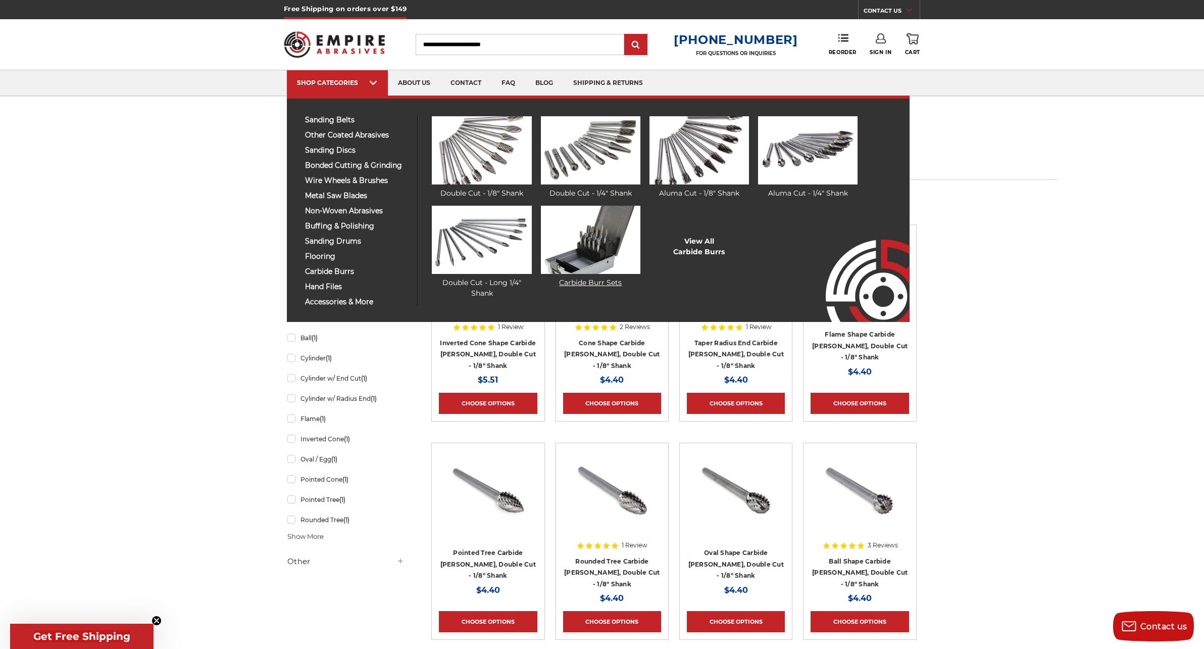 This screenshot has height=649, width=1204. Describe the element at coordinates (346, 337) in the screenshot. I see `a: Ball` at that location.